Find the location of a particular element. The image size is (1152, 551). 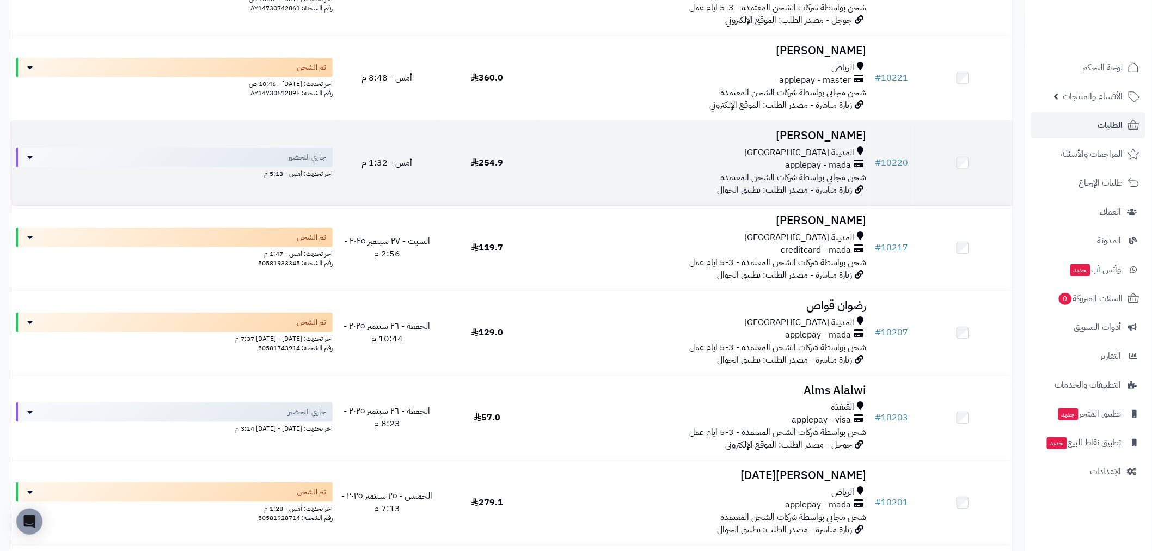

span: رقم الشحنة: 50581928714 is located at coordinates (295, 518).